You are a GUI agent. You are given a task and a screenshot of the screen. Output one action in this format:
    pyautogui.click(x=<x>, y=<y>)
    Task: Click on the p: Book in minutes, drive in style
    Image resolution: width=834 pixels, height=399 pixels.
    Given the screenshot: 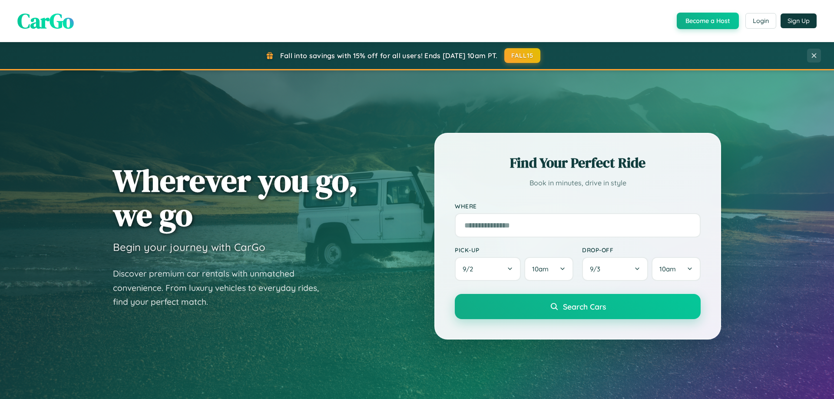 What is the action you would take?
    pyautogui.click(x=578, y=183)
    